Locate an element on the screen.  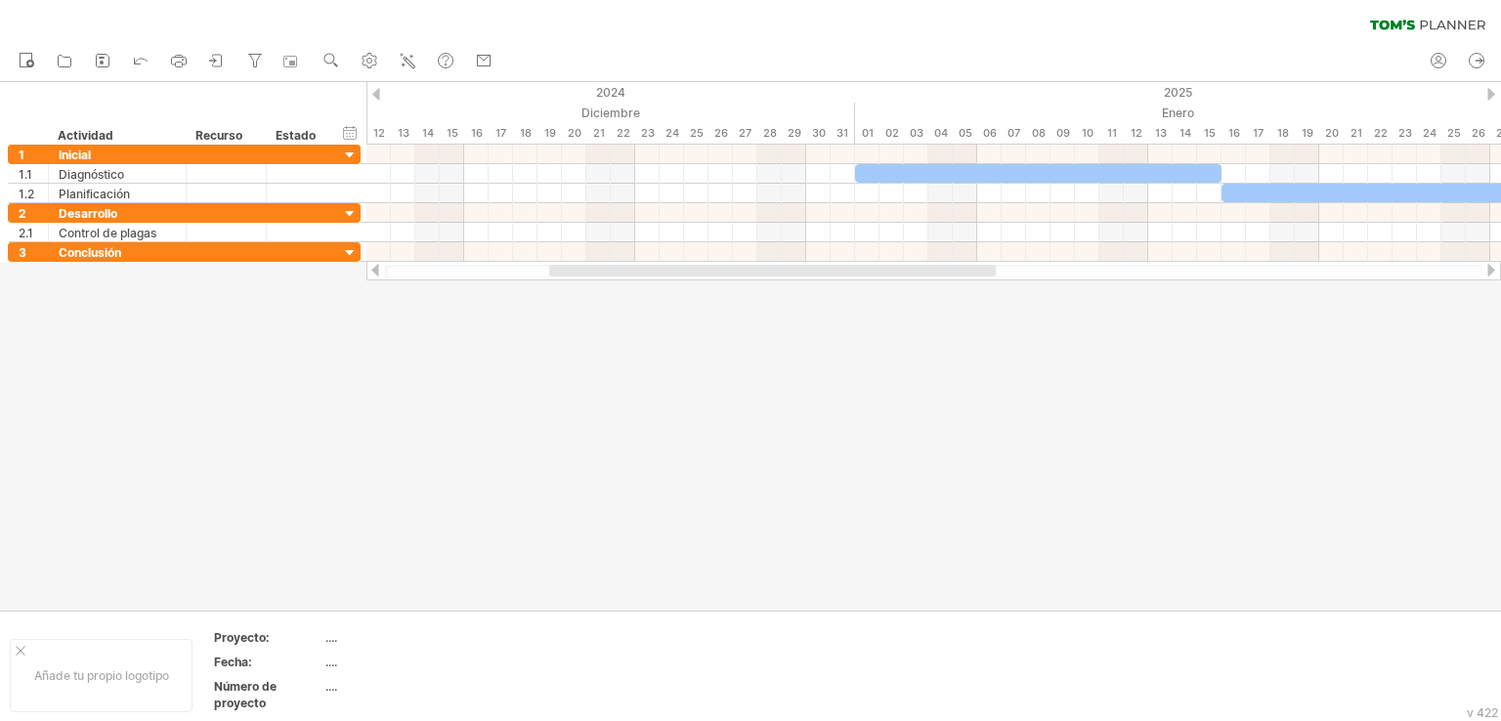
div: Sábado, 18 de enero de 2025 is located at coordinates (1282, 133).